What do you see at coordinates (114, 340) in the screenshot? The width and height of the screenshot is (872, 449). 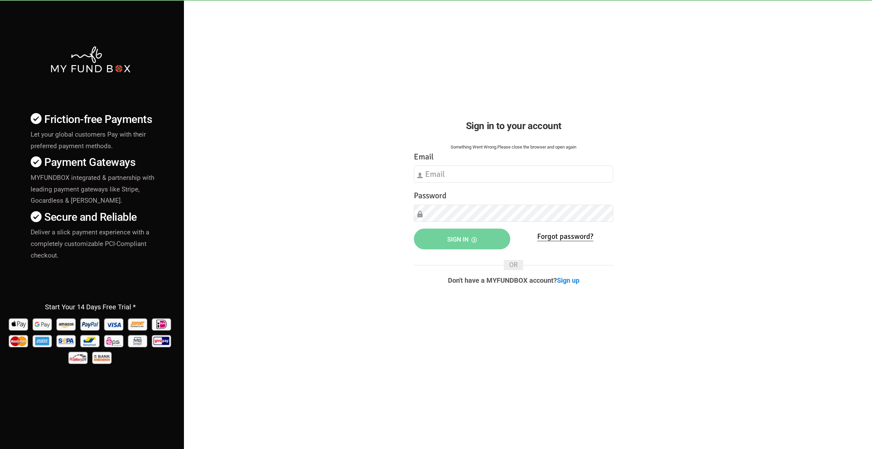 I see `img: EPS Pay` at bounding box center [114, 340].